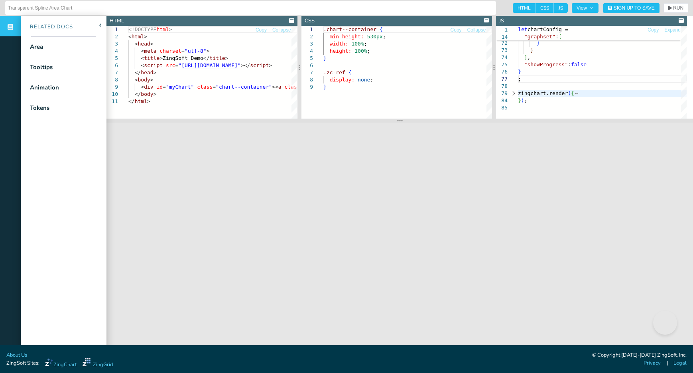 The width and height of the screenshot is (693, 373). What do you see at coordinates (545, 8) in the screenshot?
I see `span: CSS` at bounding box center [545, 8].